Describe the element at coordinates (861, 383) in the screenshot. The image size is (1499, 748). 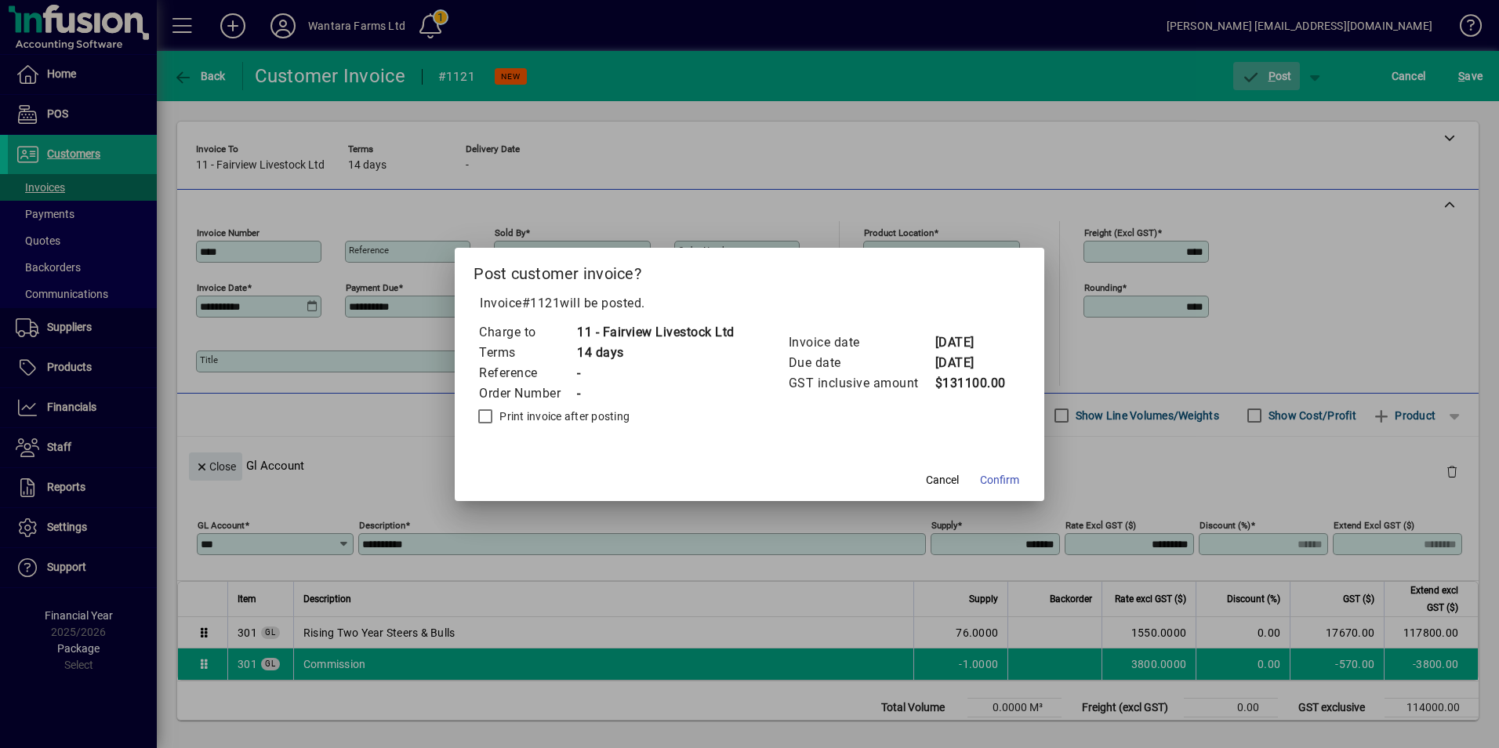
I see `td: GST inclusive amount` at that location.